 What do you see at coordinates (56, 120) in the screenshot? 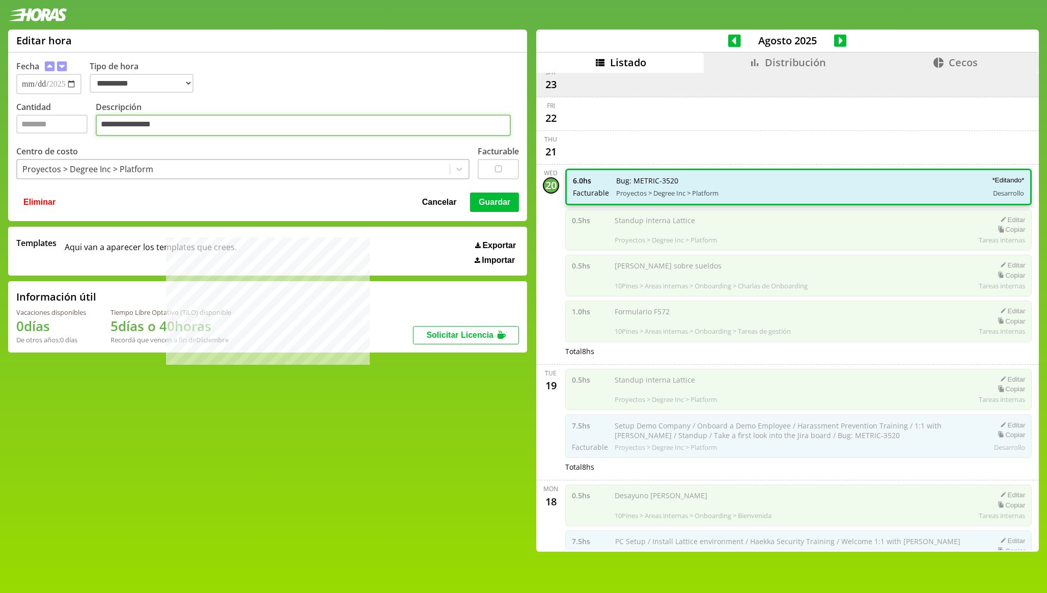
I see `label: Cantidad` at bounding box center [56, 120].